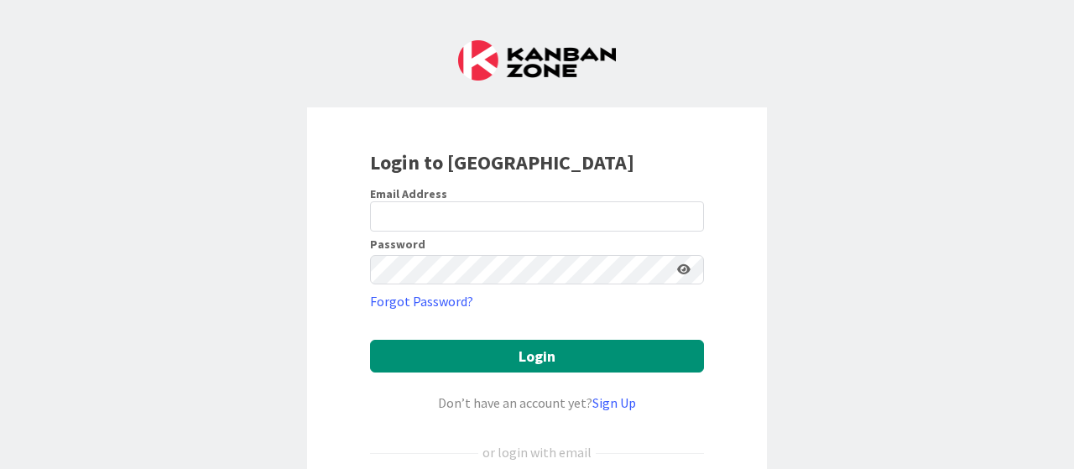  Describe the element at coordinates (398, 244) in the screenshot. I see `label: Password` at that location.